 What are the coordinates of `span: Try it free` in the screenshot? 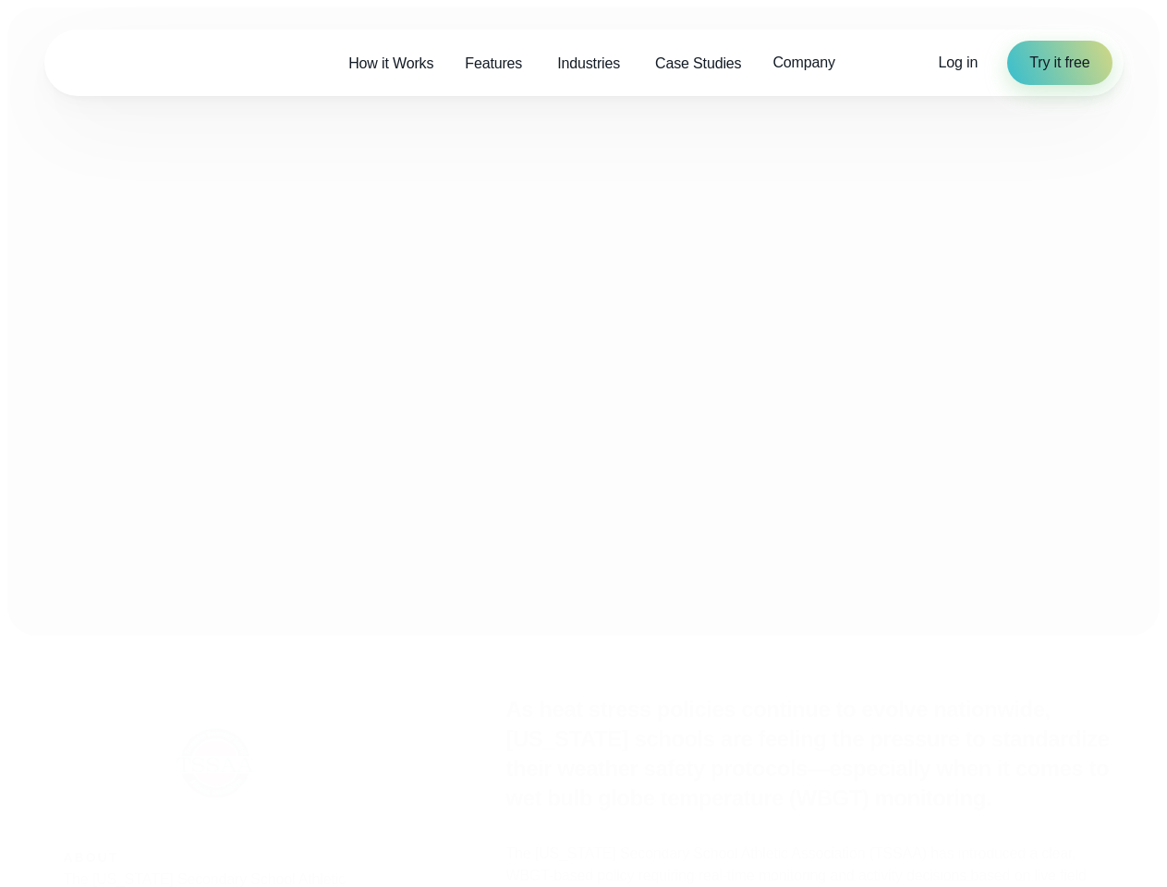 It's located at (1059, 63).